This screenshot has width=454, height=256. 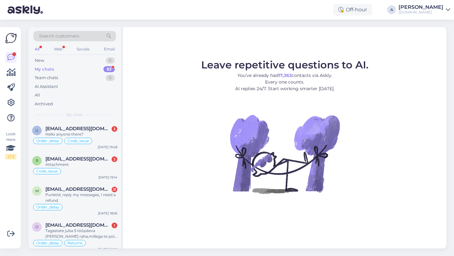 What do you see at coordinates (114, 159) in the screenshot?
I see `div: 2` at bounding box center [114, 159].